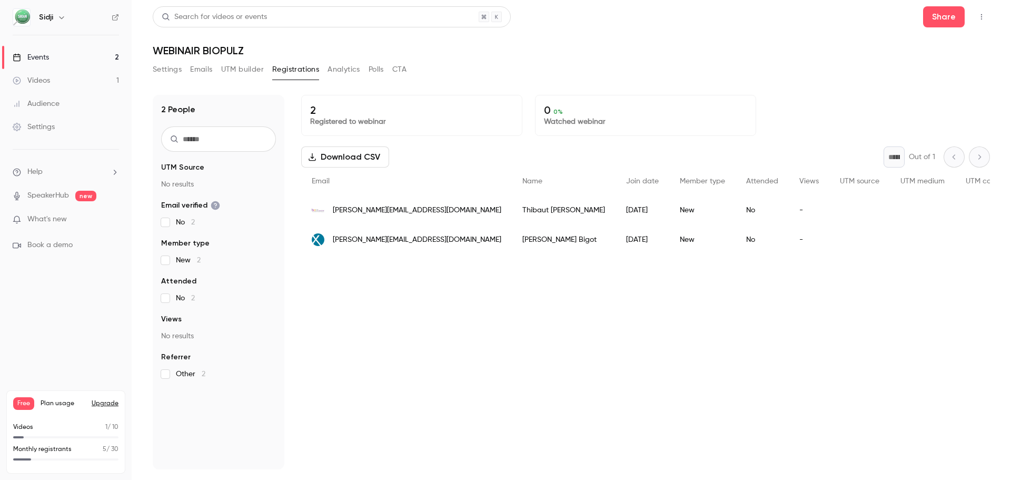 The image size is (1011, 480). Describe the element at coordinates (47, 219) in the screenshot. I see `span: What's new` at that location.